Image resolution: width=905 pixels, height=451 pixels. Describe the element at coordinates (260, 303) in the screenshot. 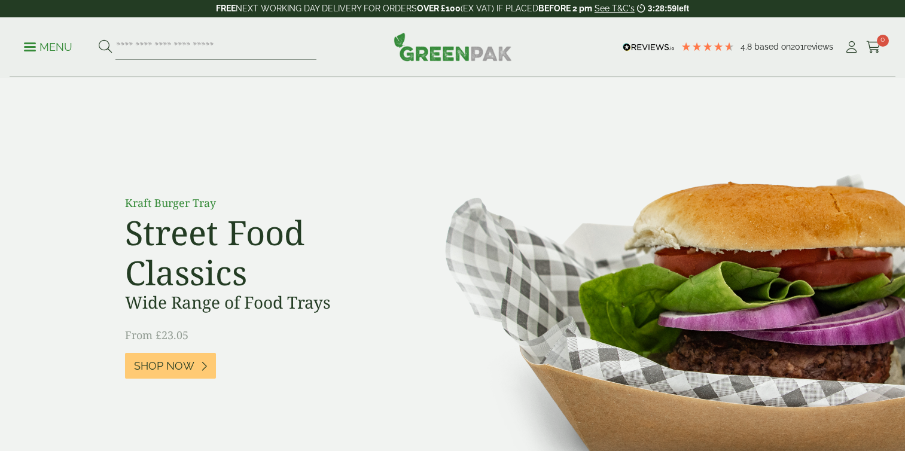

I see `h3: Wide Range of Food Trays` at that location.